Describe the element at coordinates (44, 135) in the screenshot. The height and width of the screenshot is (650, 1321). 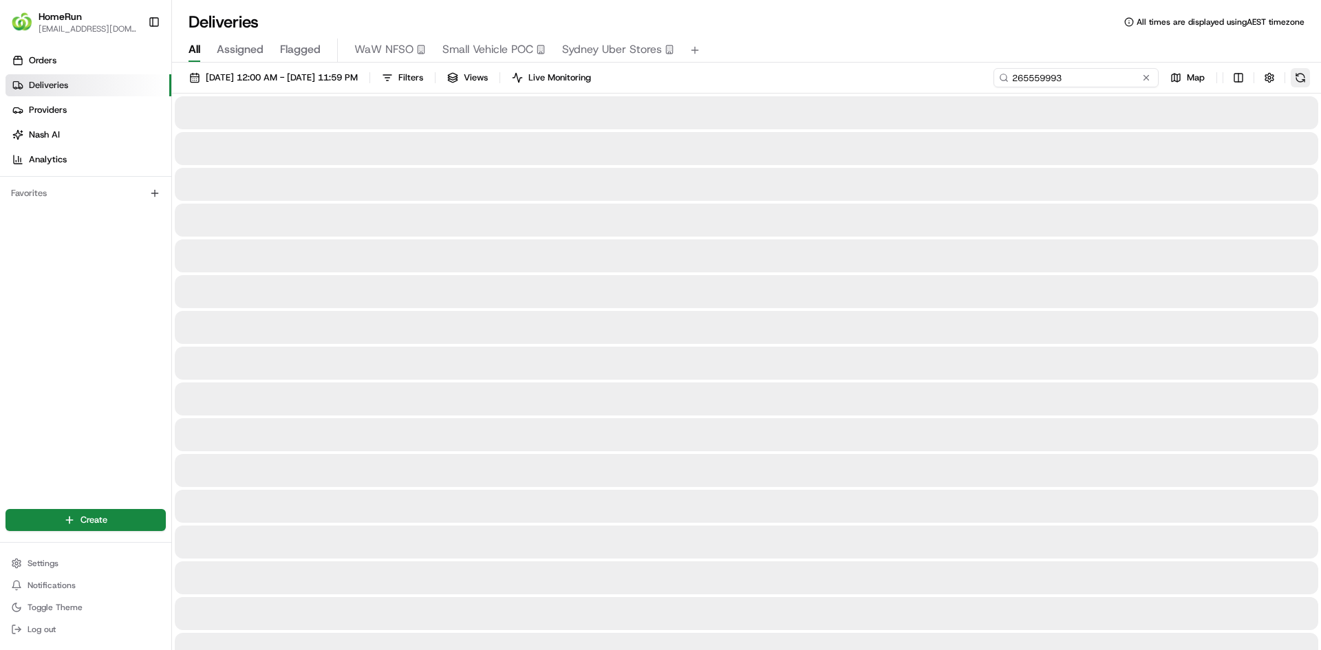
I see `span: Nash AI` at that location.